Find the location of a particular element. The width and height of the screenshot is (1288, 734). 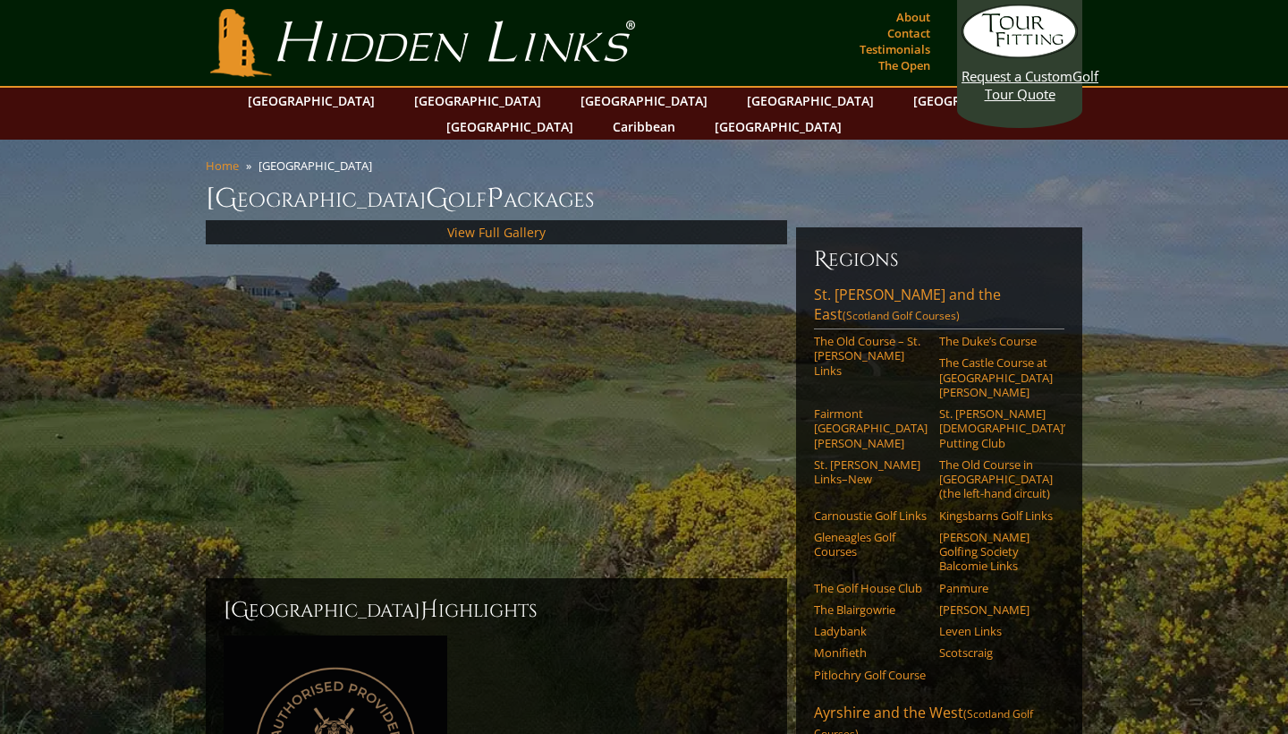

a: Request a CustomGolf Tour Quote is located at coordinates (1020, 54).